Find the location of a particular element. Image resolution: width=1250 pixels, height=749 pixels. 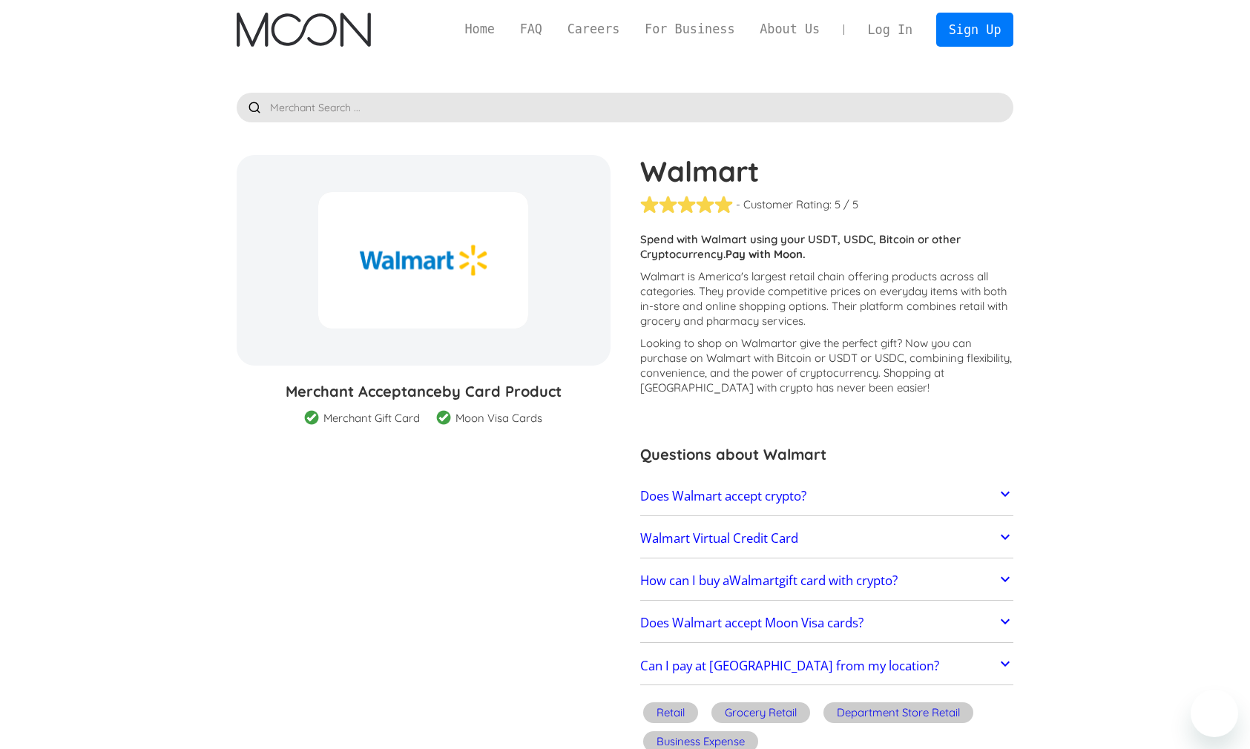

a: Walmart Virtual Credit Card is located at coordinates (827, 538).